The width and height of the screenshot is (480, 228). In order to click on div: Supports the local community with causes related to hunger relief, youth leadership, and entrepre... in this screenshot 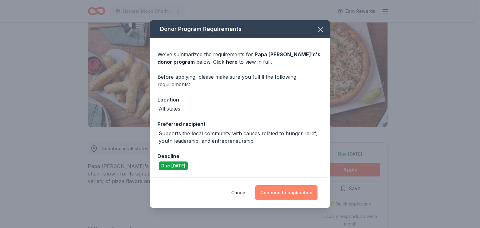, I will do `click(240, 137)`.